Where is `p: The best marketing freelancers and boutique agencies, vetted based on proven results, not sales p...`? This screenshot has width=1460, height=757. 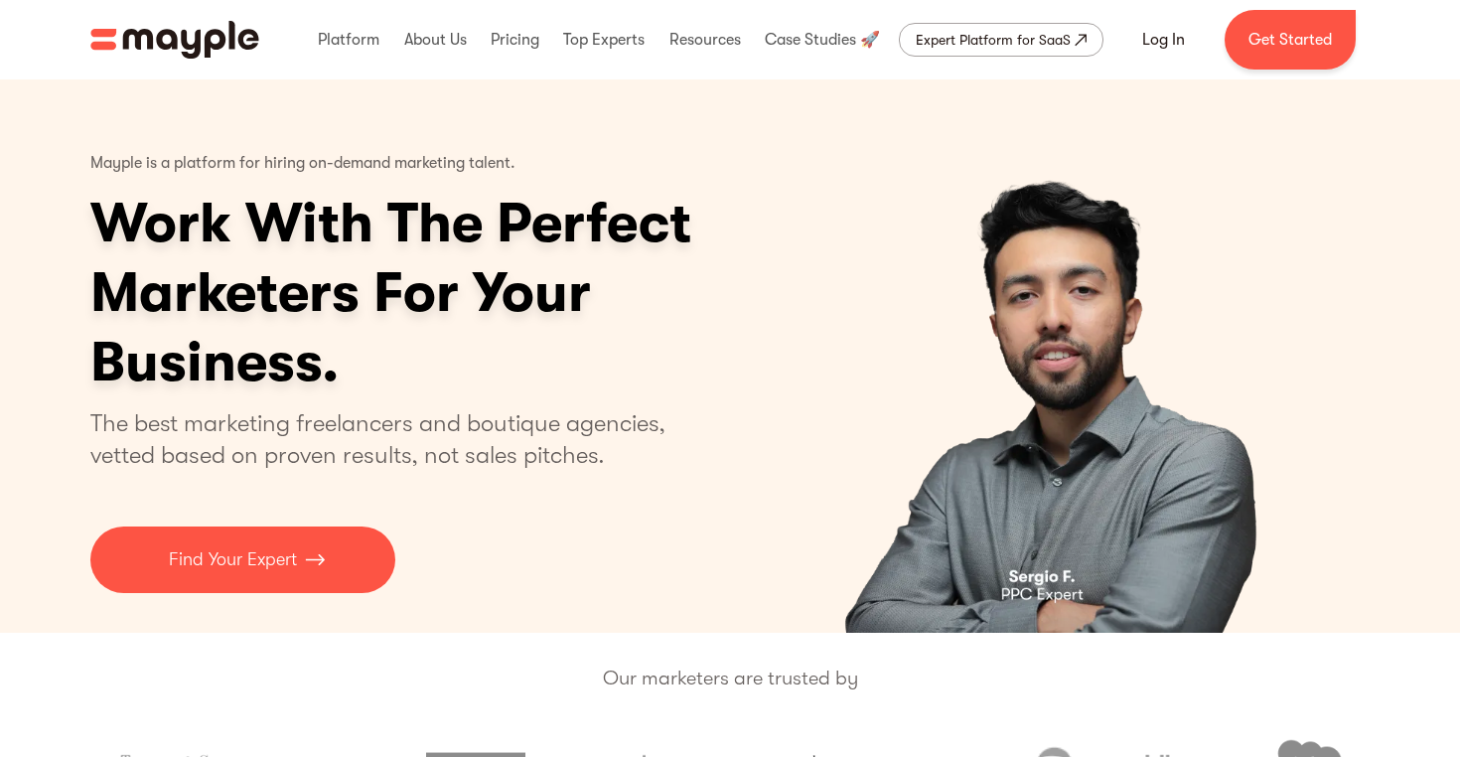
p: The best marketing freelancers and boutique agencies, vetted based on proven results, not sales p... is located at coordinates (389, 439).